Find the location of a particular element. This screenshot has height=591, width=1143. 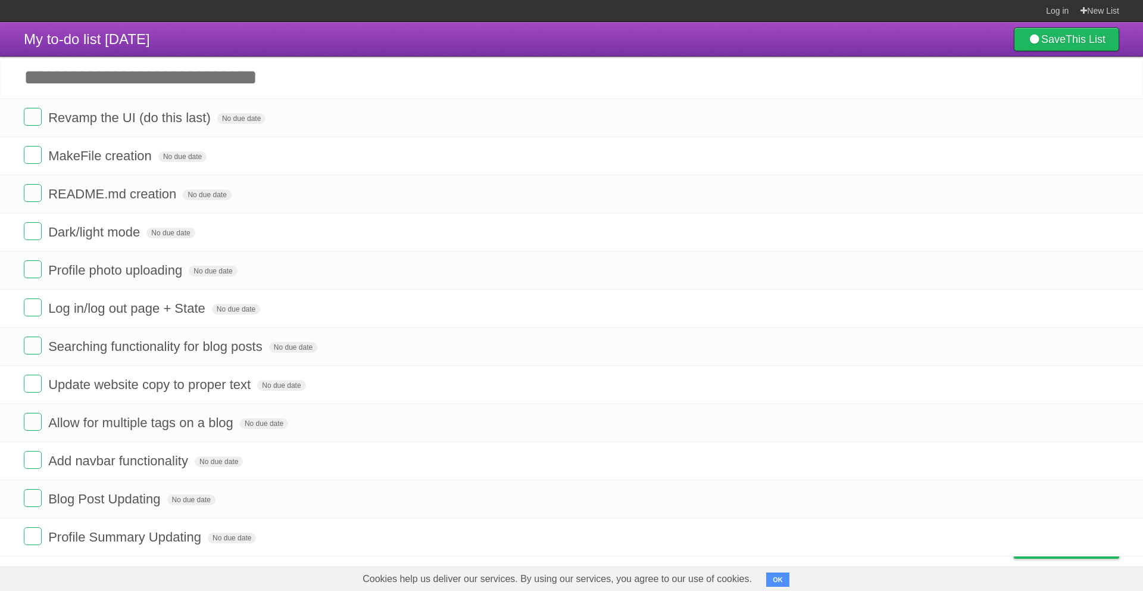

span: Buy me a coffee is located at coordinates (1076, 547).